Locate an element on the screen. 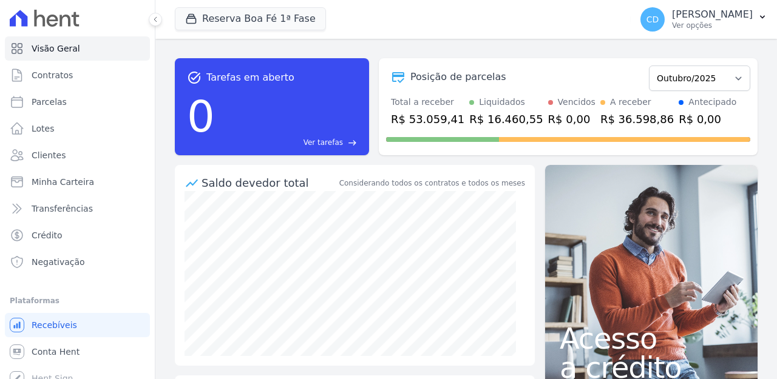  div: 0 is located at coordinates (201, 117).